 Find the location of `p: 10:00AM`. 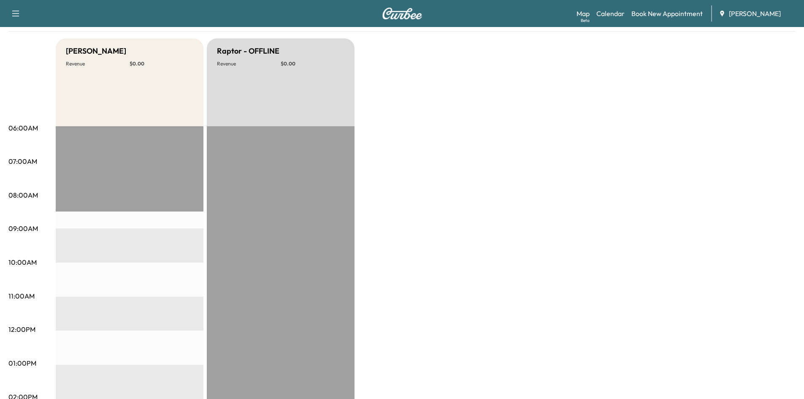

p: 10:00AM is located at coordinates (22, 262).